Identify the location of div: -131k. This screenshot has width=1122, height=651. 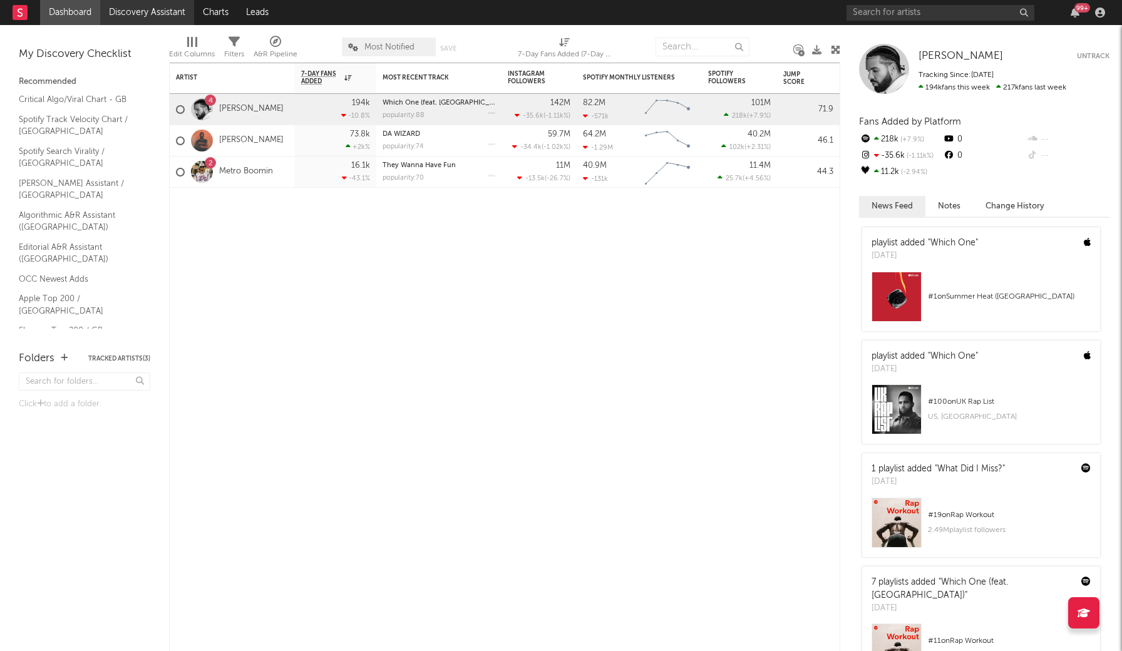
(595, 178).